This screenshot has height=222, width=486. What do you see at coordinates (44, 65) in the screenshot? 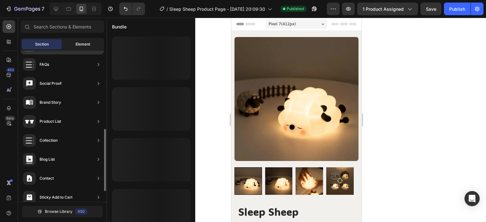
I see `div: FAQs` at bounding box center [44, 65].